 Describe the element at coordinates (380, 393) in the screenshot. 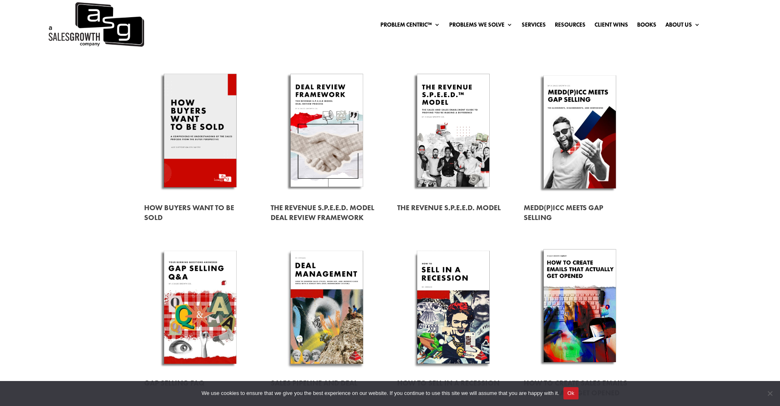

I see `span: We use cookies to ensure that we give you the best experience on our website. If you continue to ...` at that location.